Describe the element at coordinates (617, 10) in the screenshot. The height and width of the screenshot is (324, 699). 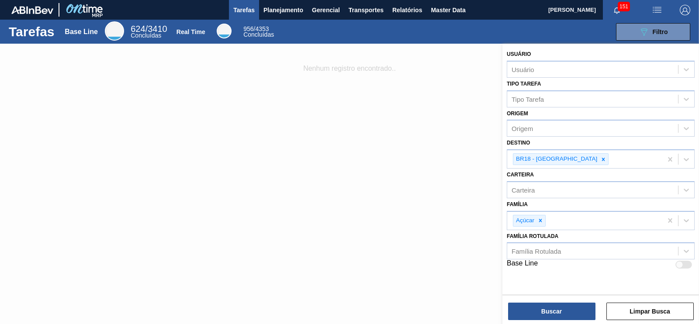
I see `button: Notificações` at that location.